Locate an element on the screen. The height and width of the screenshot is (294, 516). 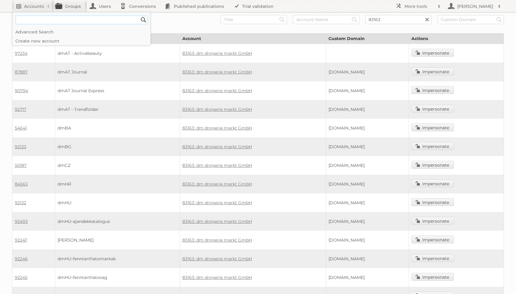
td: dmAT - Trendfolder is located at coordinates (117, 109).